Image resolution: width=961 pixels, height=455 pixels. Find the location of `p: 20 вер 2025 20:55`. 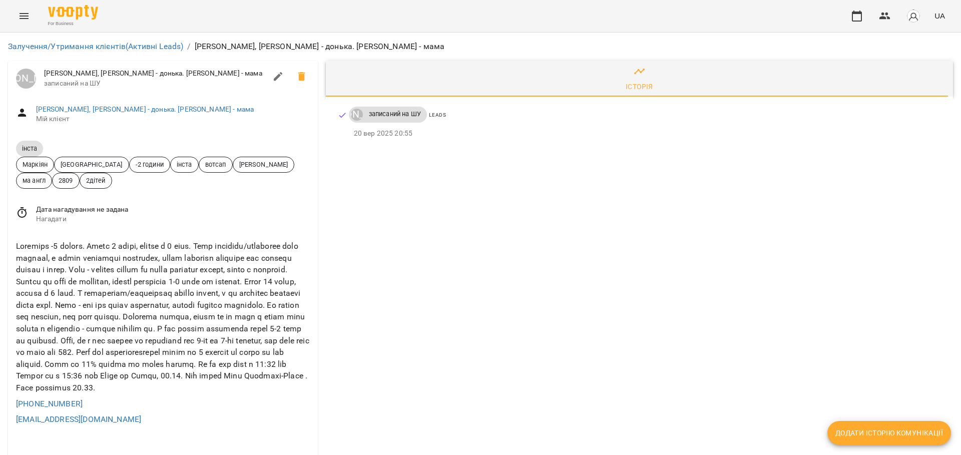

p: 20 вер 2025 20:55 is located at coordinates (645, 134).